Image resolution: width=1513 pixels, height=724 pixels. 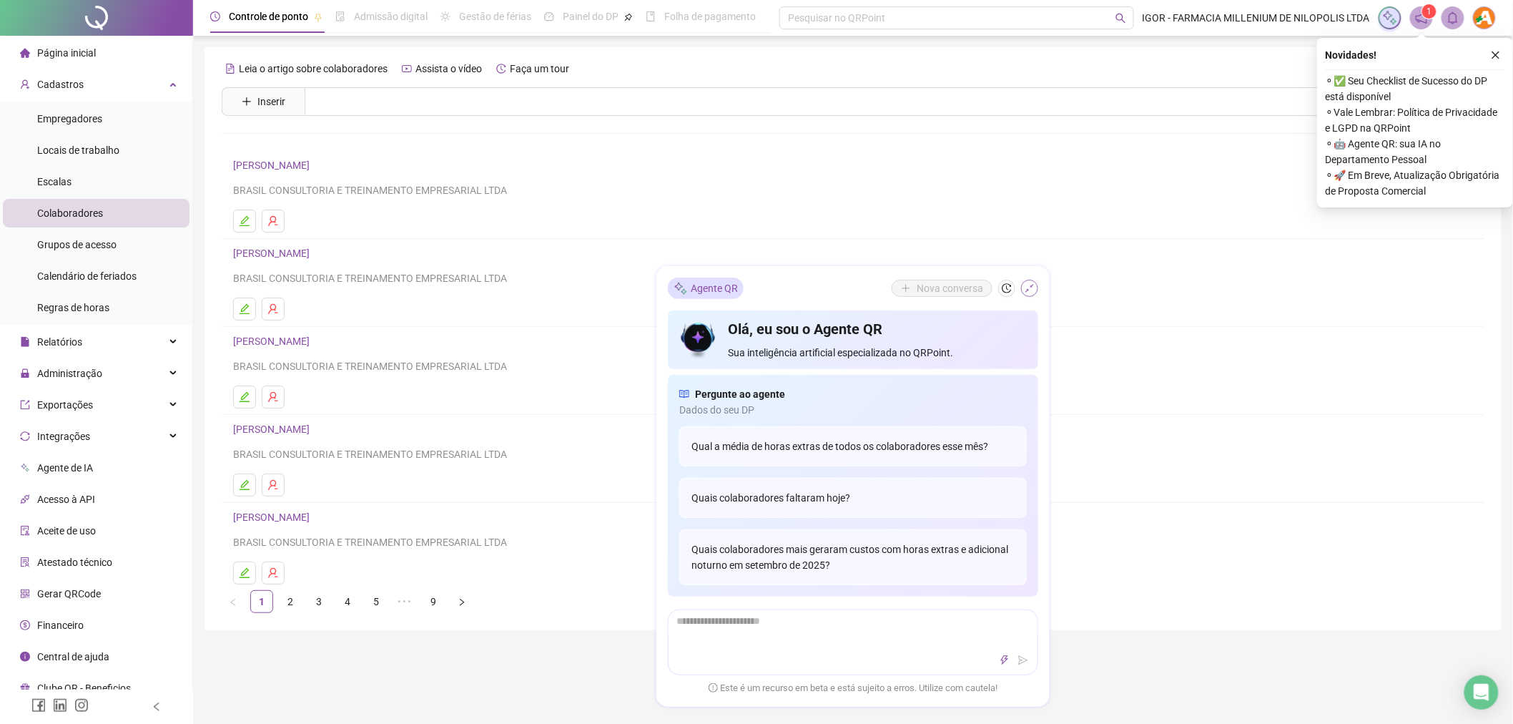 I want to click on span: Faça um tour, so click(x=539, y=69).